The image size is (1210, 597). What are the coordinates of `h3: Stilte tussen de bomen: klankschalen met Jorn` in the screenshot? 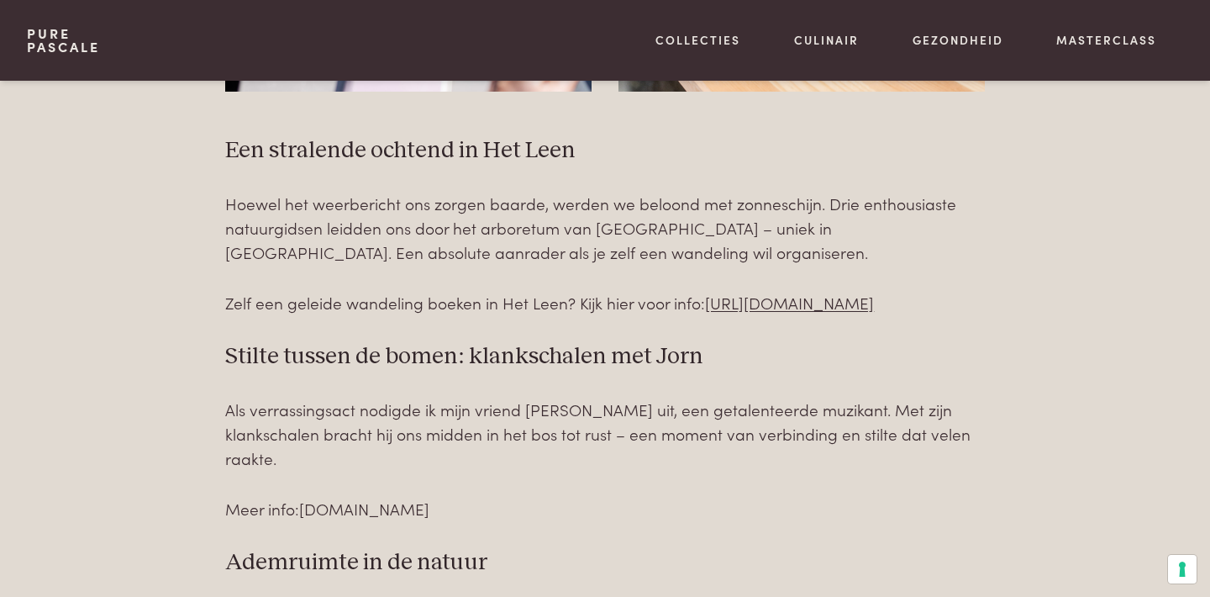 It's located at (604, 356).